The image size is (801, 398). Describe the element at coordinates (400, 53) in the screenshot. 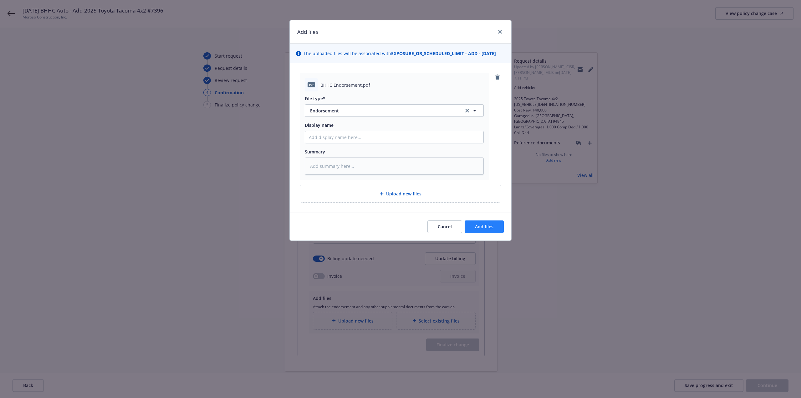

I see `span: The uploaded files will be associated with` at that location.